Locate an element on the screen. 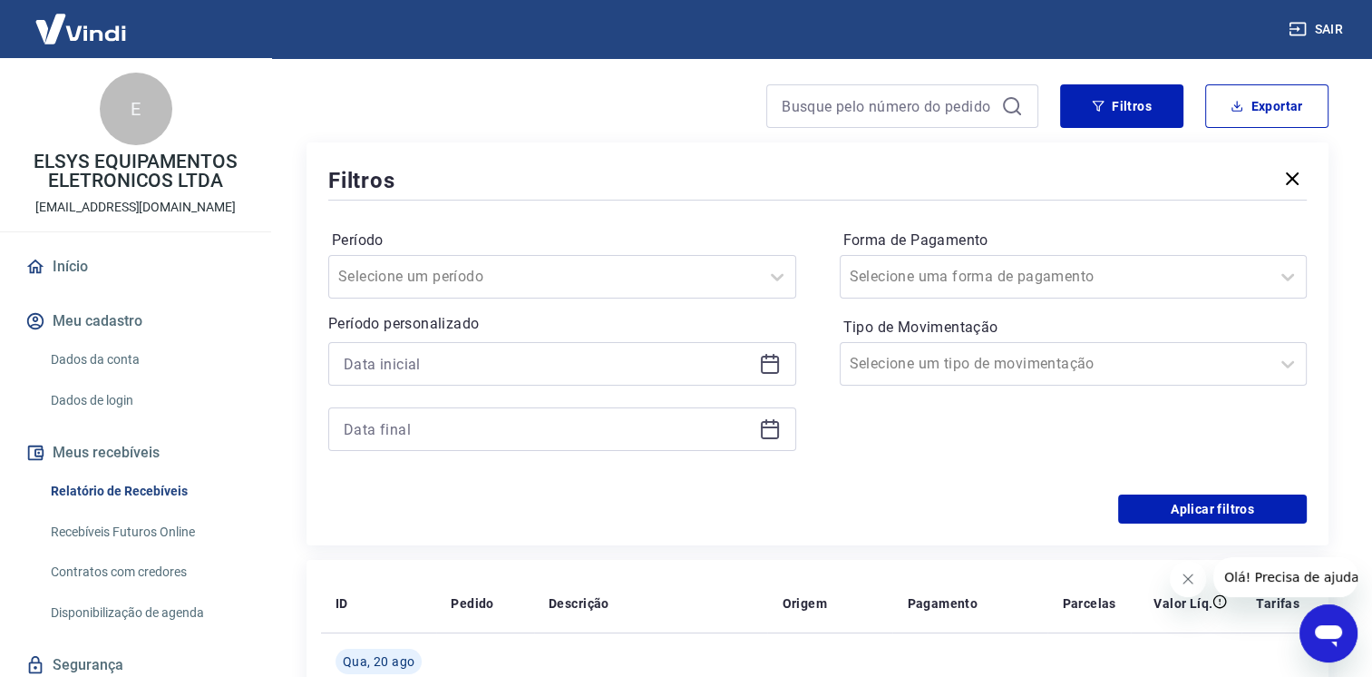 This screenshot has height=677, width=1372. p: Parcelas is located at coordinates (1088, 603).